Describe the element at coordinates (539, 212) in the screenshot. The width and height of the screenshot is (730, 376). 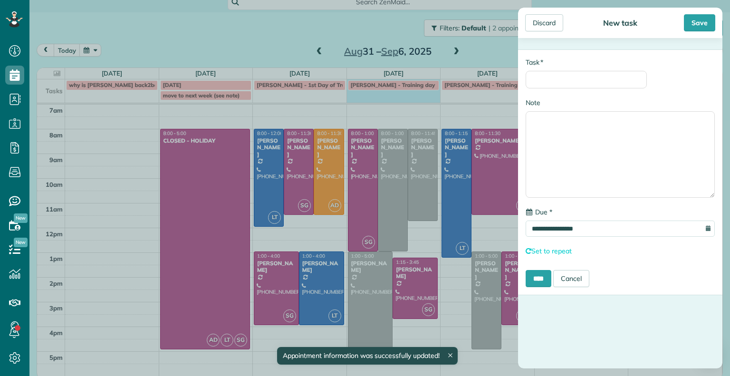
I see `label: Due` at that location.